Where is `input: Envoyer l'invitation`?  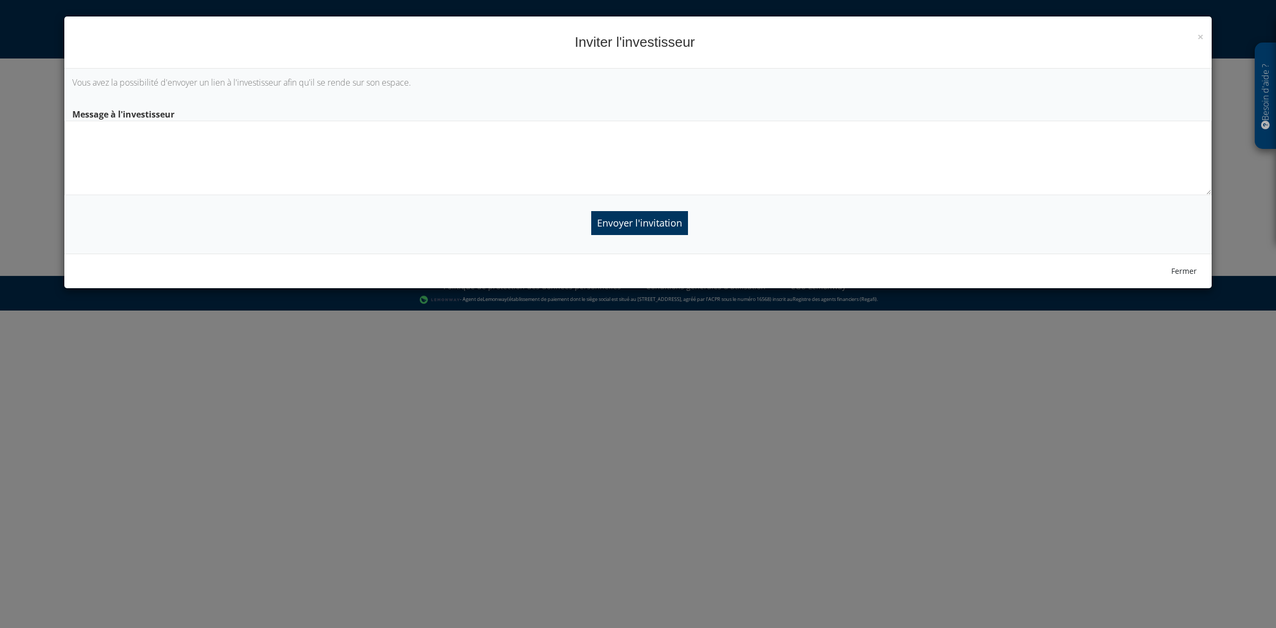
input: Envoyer l'invitation is located at coordinates (640, 223).